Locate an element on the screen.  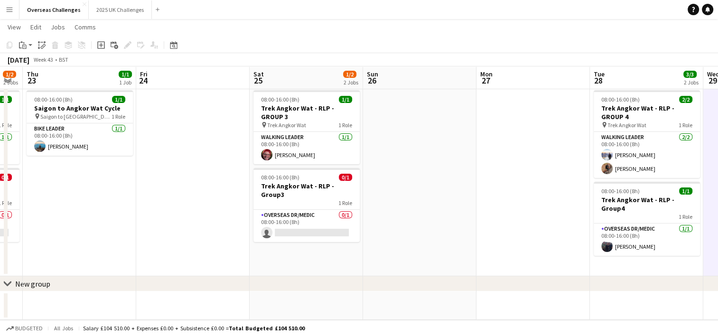
span: Budgeted is located at coordinates (29, 329).